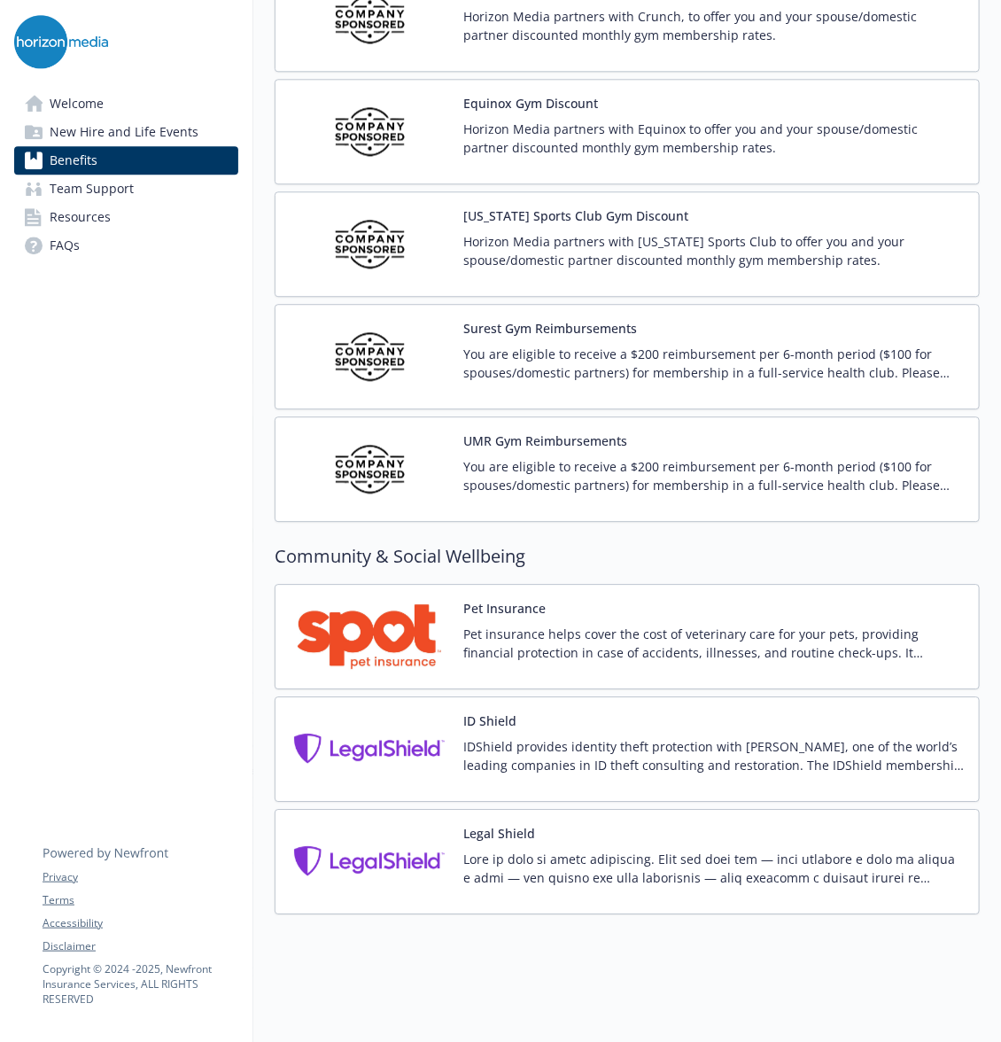  Describe the element at coordinates (545, 440) in the screenshot. I see `button: UMR Gym Reimbursements` at that location.